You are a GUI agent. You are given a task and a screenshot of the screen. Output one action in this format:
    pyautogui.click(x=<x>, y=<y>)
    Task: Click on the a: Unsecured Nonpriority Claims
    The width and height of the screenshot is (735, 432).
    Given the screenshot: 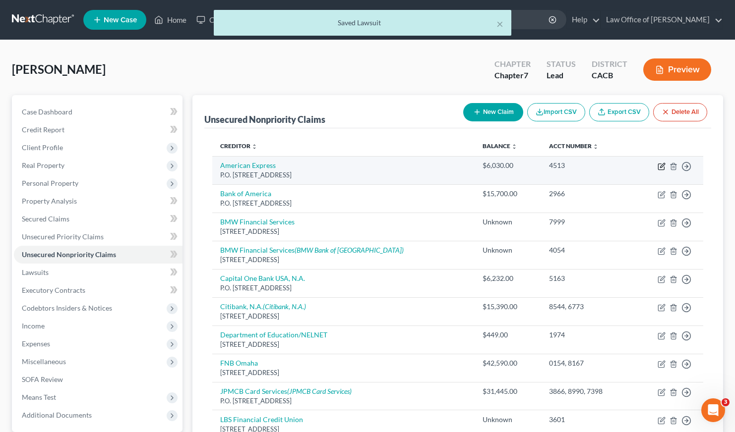 What is the action you would take?
    pyautogui.click(x=98, y=255)
    